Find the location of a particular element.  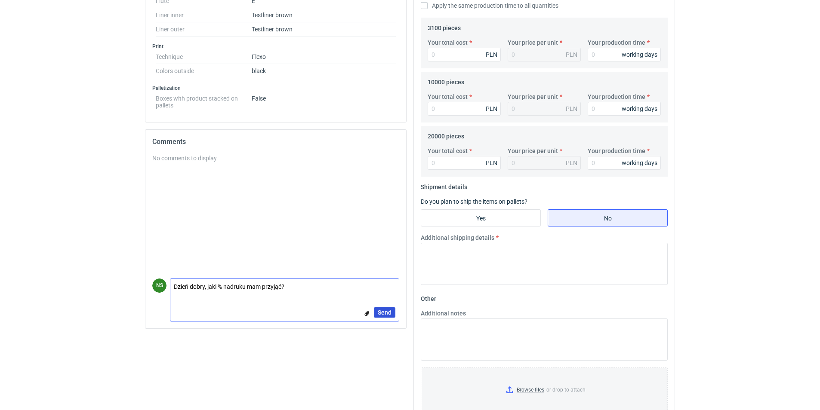

button: Send is located at coordinates (385, 313).